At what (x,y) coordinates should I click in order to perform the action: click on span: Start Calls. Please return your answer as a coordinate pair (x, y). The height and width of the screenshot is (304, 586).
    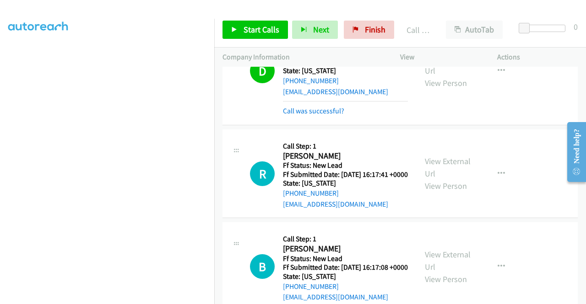
    Looking at the image, I should click on (261, 29).